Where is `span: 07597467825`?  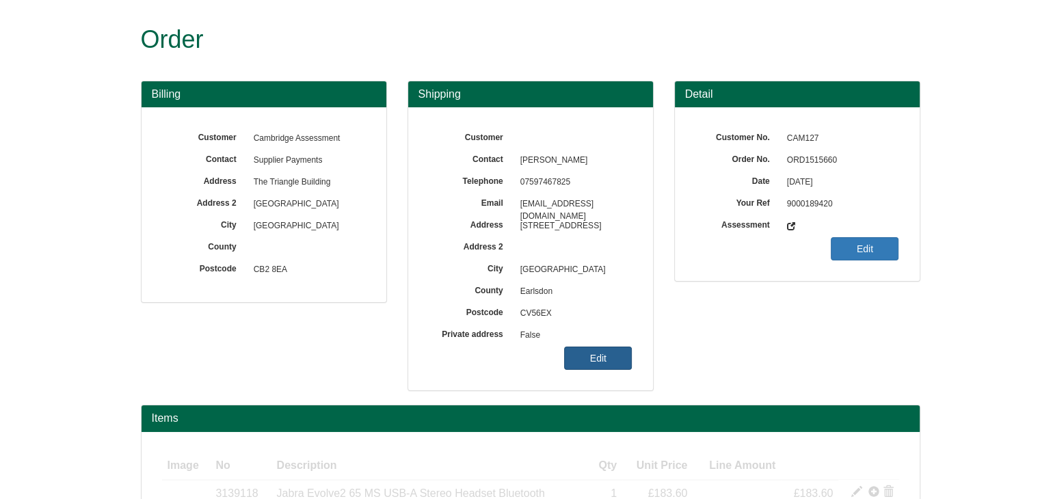 span: 07597467825 is located at coordinates (573, 183).